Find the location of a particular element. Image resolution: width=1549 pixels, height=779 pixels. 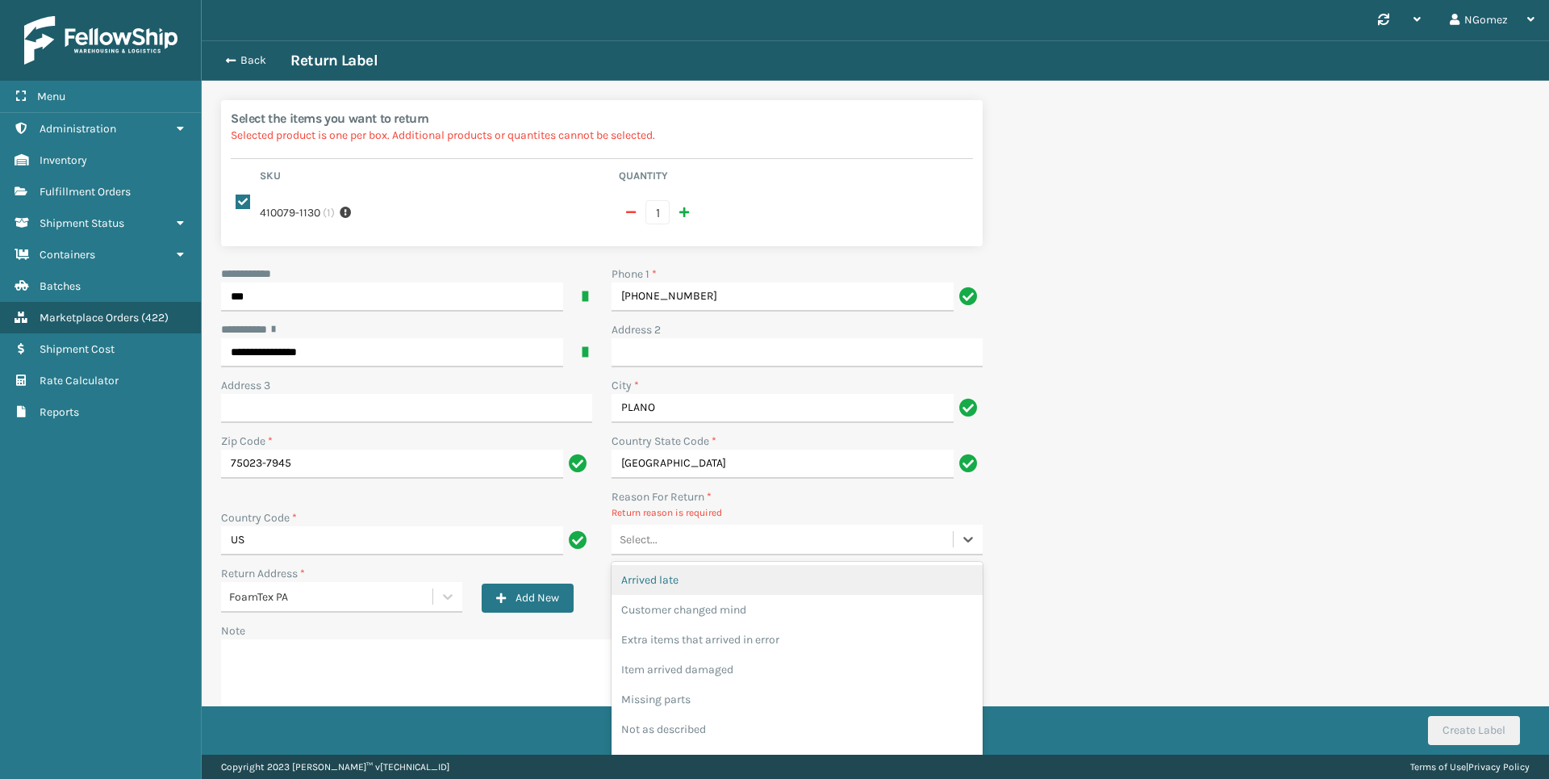

div: Customer changed mind is located at coordinates (797, 609).